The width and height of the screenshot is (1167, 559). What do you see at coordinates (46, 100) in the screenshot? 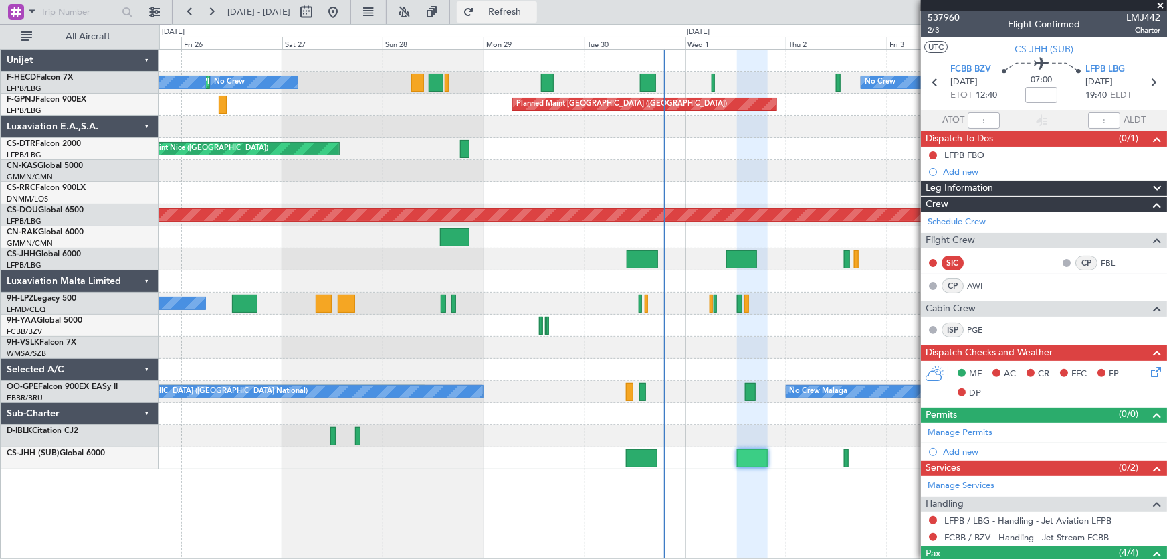
I see `a: F-GPNJFalcon 900EX` at bounding box center [46, 100].